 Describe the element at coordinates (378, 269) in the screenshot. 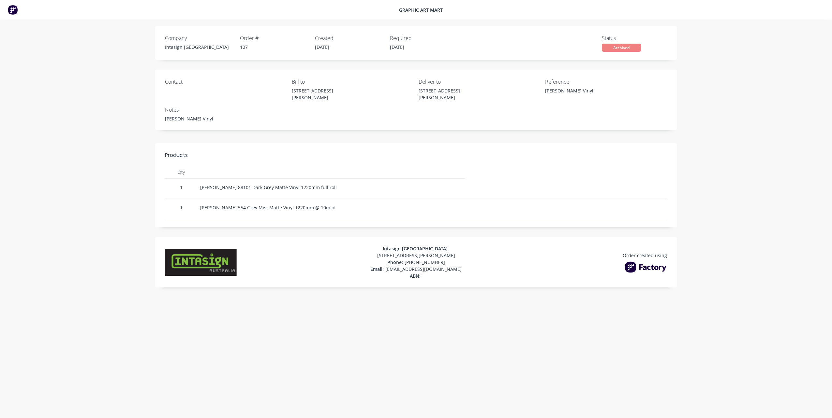

I see `span: Email:` at that location.